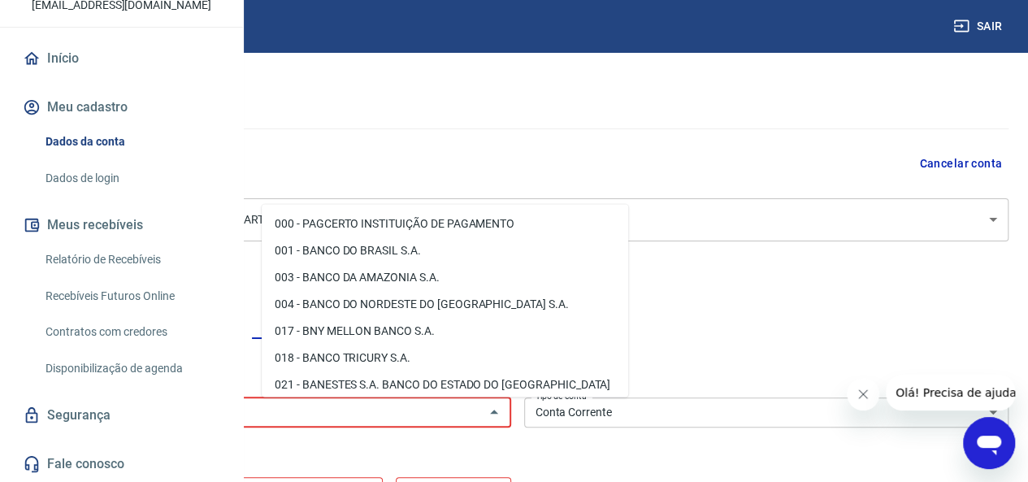 The width and height of the screenshot is (1028, 482). I want to click on a: Recebíveis Futuros Online, so click(131, 296).